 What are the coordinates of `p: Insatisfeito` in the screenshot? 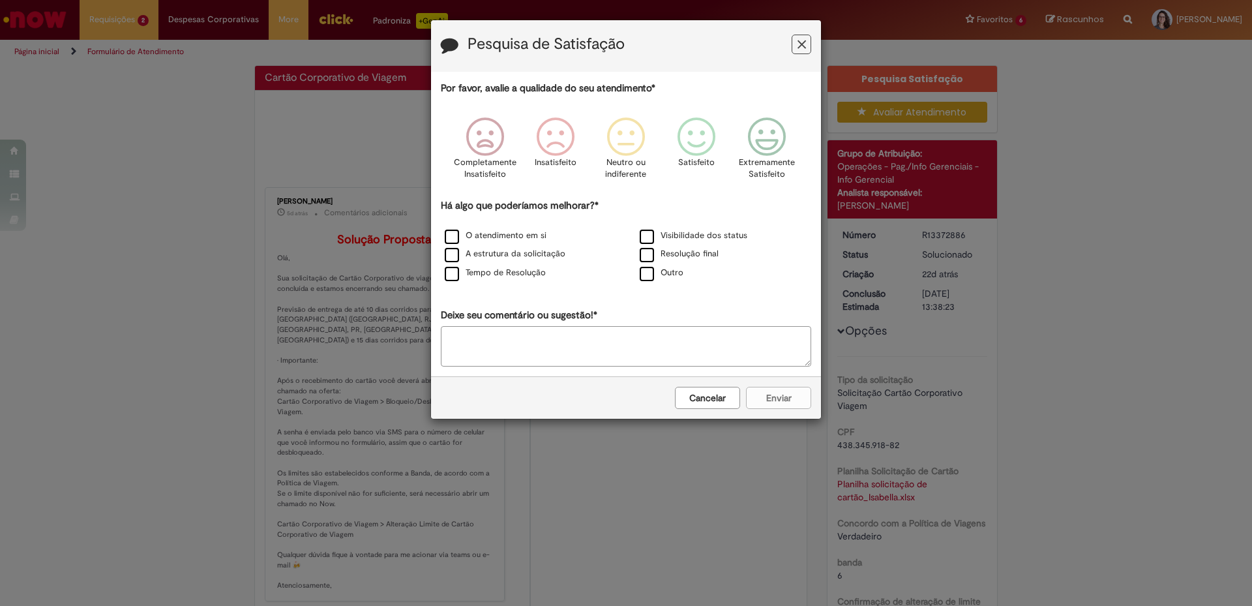 It's located at (556, 162).